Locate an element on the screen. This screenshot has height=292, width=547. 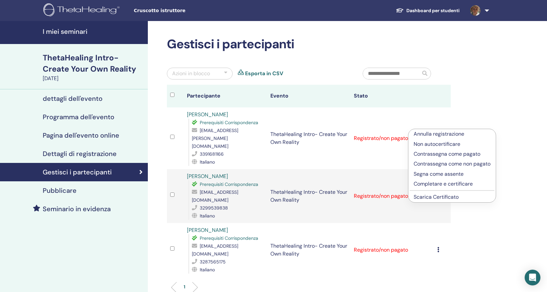
h4: Gestisci i partecipanti is located at coordinates (77, 172).